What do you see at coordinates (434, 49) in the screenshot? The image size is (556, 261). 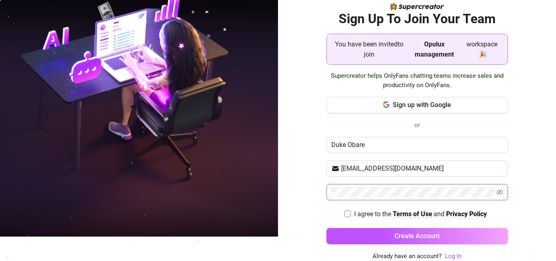 I see `strong: Opulux management` at bounding box center [434, 49].